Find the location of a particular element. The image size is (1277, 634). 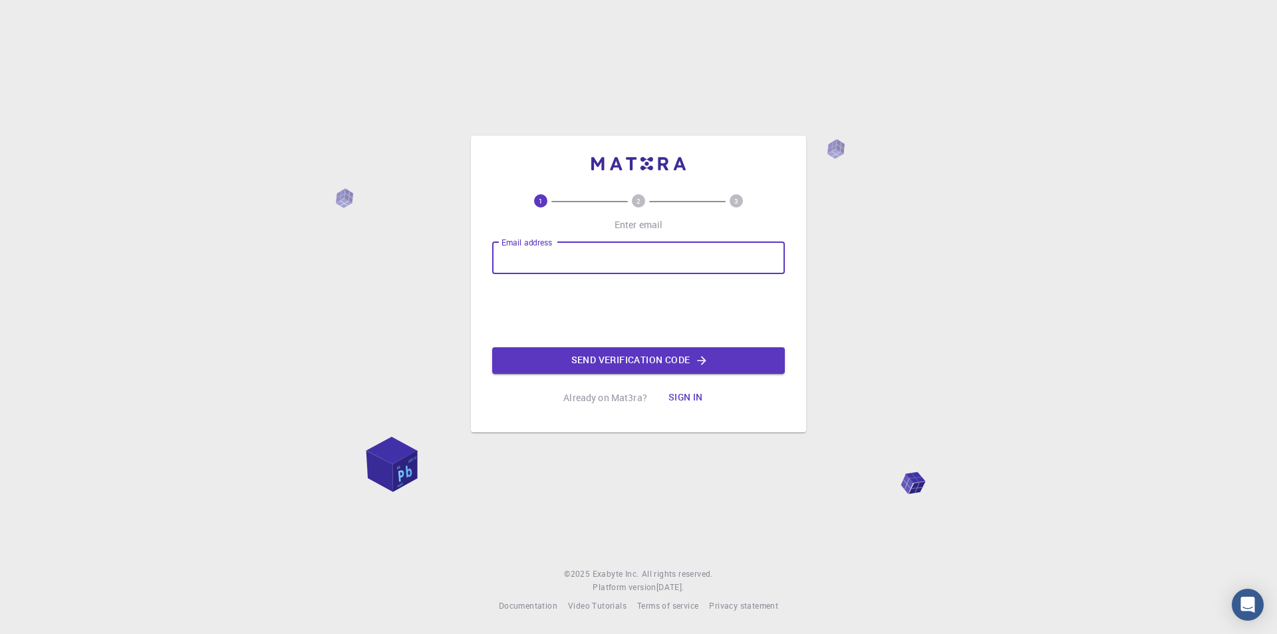

span: All rights reserved. is located at coordinates (677, 574).